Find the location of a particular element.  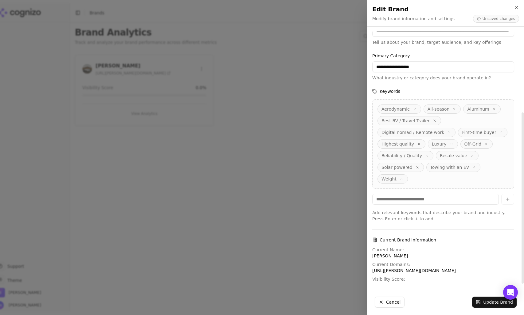

span: Unsaved changes is located at coordinates (496, 19).